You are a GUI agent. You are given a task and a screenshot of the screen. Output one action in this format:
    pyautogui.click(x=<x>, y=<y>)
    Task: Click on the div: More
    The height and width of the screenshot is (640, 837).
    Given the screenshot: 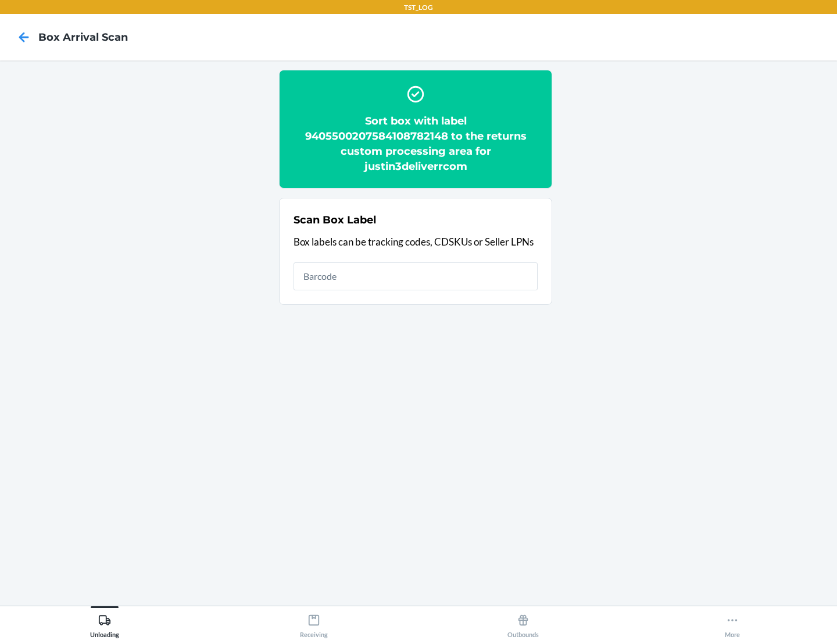 What is the action you would take?
    pyautogui.click(x=733, y=623)
    